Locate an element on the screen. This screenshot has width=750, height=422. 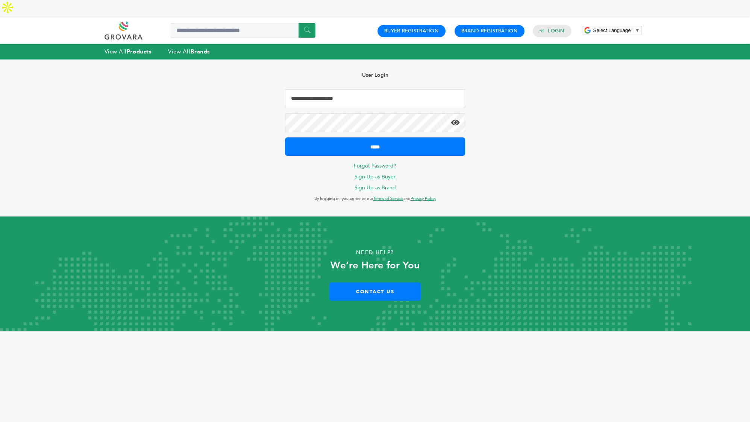
strong: We’re Here for You is located at coordinates (375, 265).